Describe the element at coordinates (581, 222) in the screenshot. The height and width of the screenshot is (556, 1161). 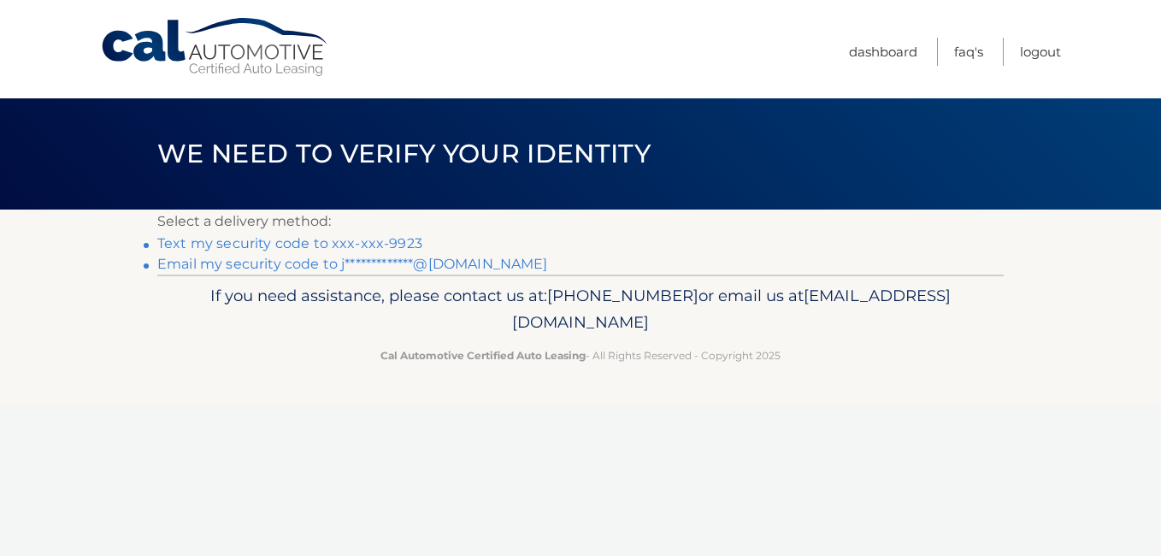
I see `p: Select a delivery method:` at that location.